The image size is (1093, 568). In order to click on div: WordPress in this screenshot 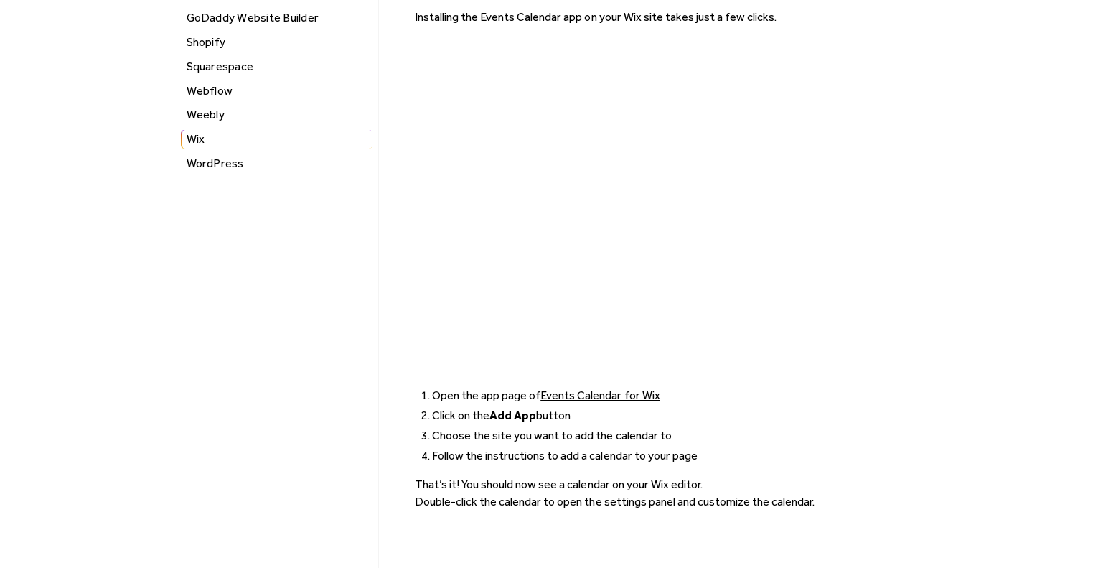, I will do `click(277, 164)`.